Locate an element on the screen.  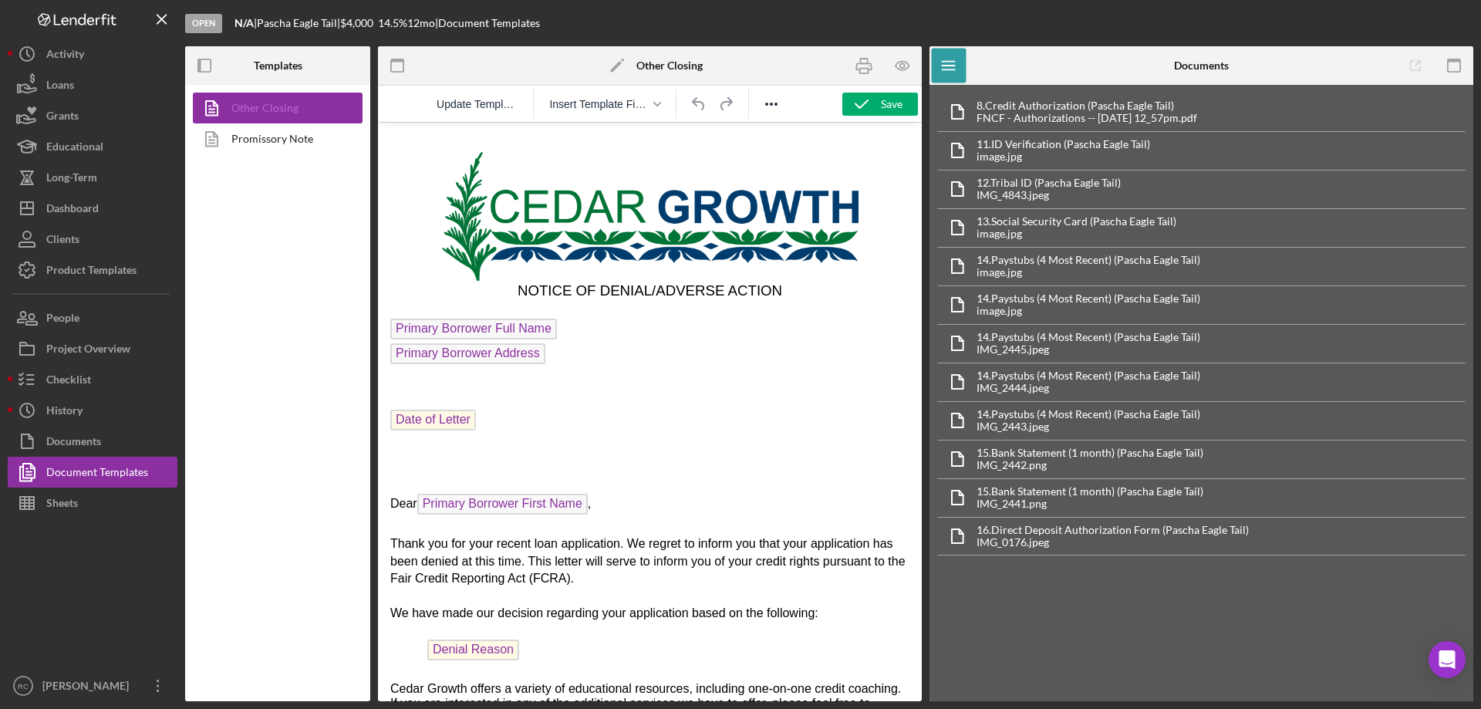
button: Dashboard is located at coordinates (93, 208).